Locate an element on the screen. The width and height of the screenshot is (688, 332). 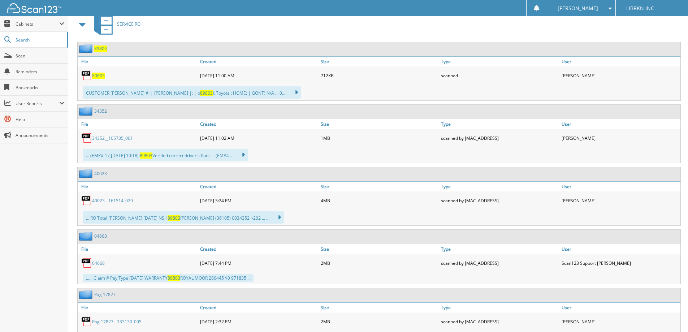
a: 34352 is located at coordinates (100, 111).